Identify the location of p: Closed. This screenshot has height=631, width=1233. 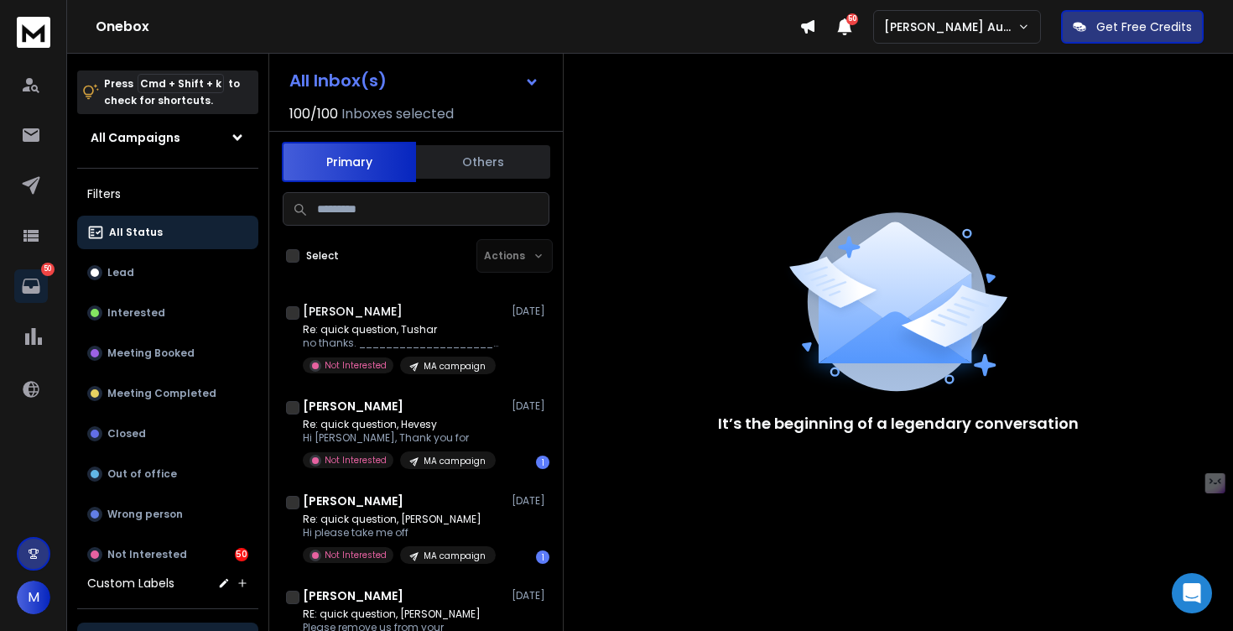
(127, 434).